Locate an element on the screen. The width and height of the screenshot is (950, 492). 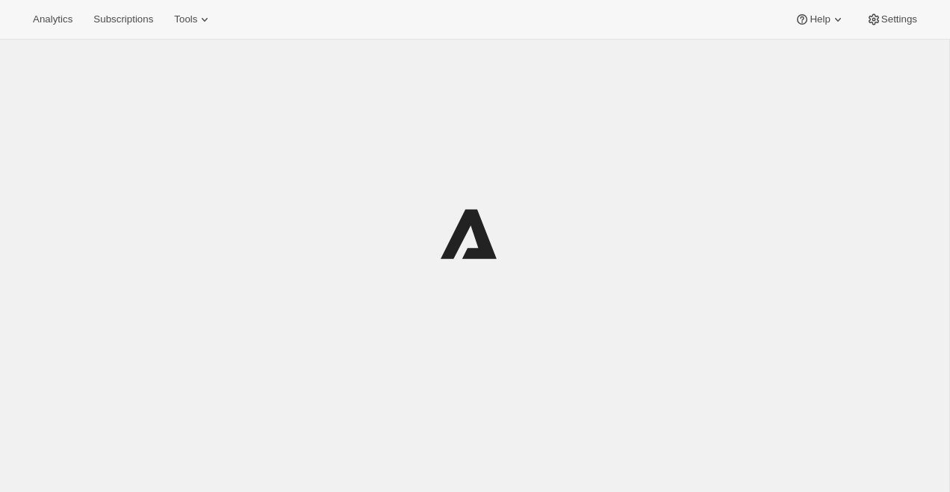
span: Subscriptions is located at coordinates (123, 19).